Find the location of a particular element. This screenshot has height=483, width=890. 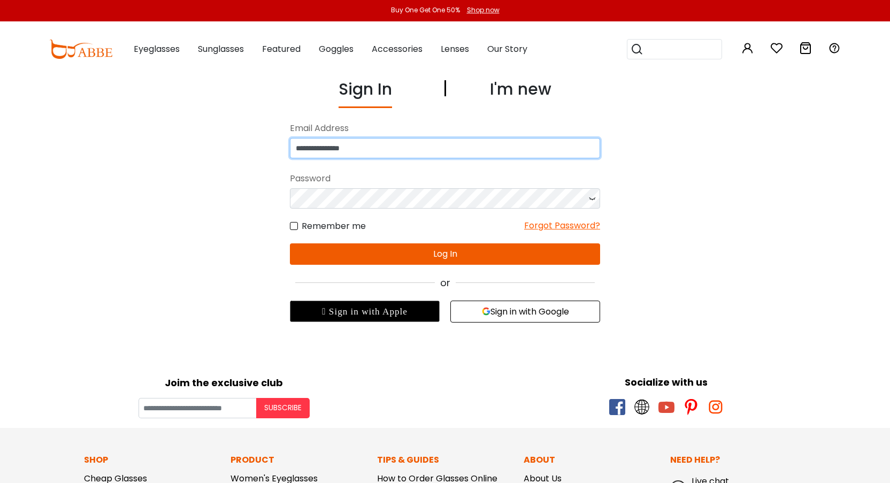

span: instagram is located at coordinates (716, 407).